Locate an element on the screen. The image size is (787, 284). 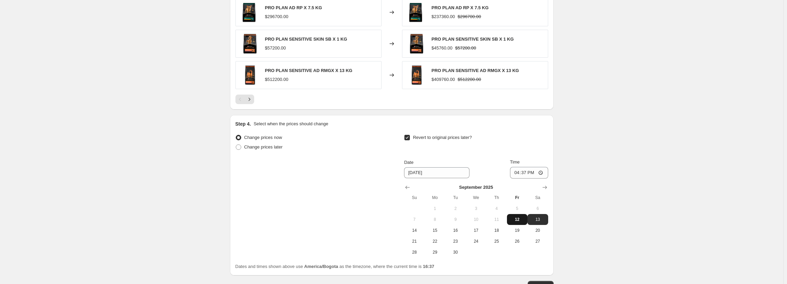
div: $237360.00 is located at coordinates (443, 17).